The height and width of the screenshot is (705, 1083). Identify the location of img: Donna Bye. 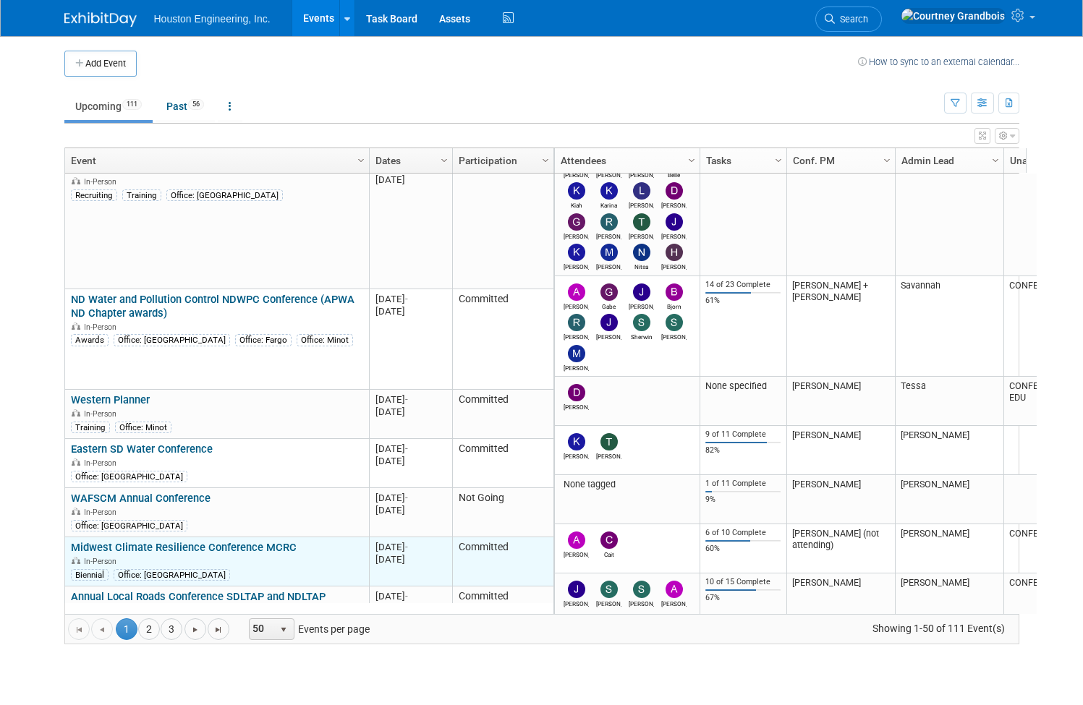
(576, 393).